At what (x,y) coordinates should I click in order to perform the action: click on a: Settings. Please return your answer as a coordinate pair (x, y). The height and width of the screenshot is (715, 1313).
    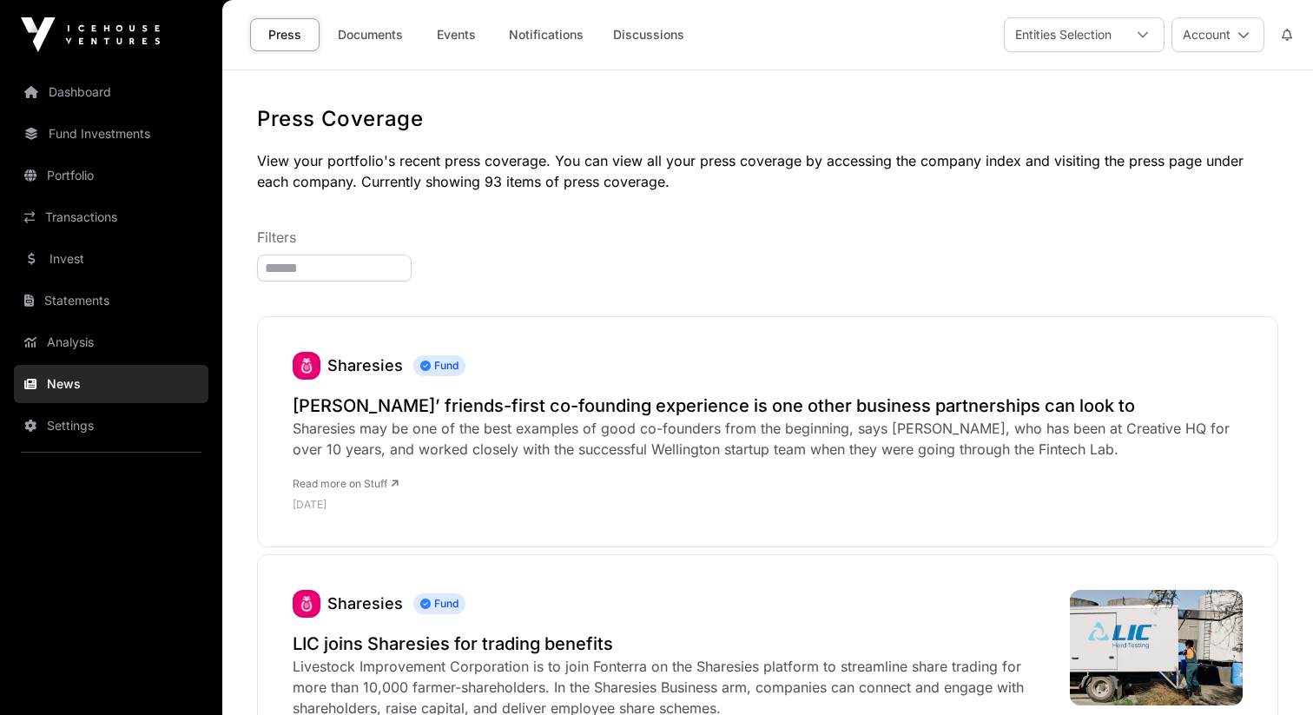
    Looking at the image, I should click on (111, 426).